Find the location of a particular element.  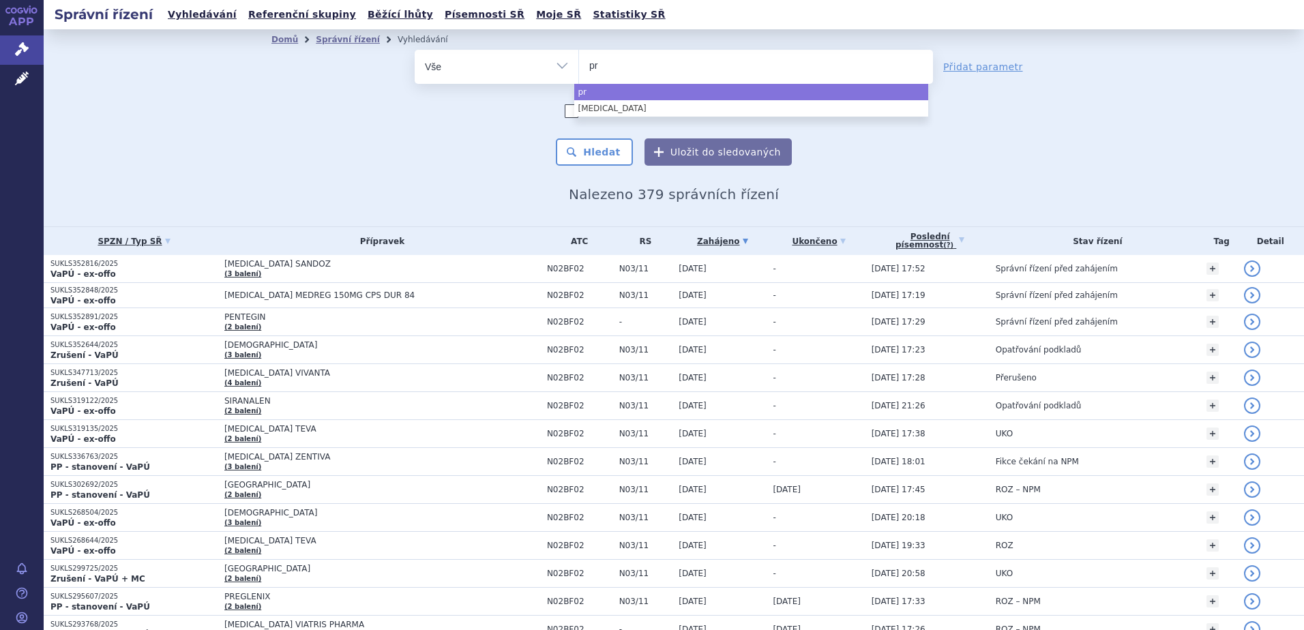

a: (3 balení) is located at coordinates (243, 355).